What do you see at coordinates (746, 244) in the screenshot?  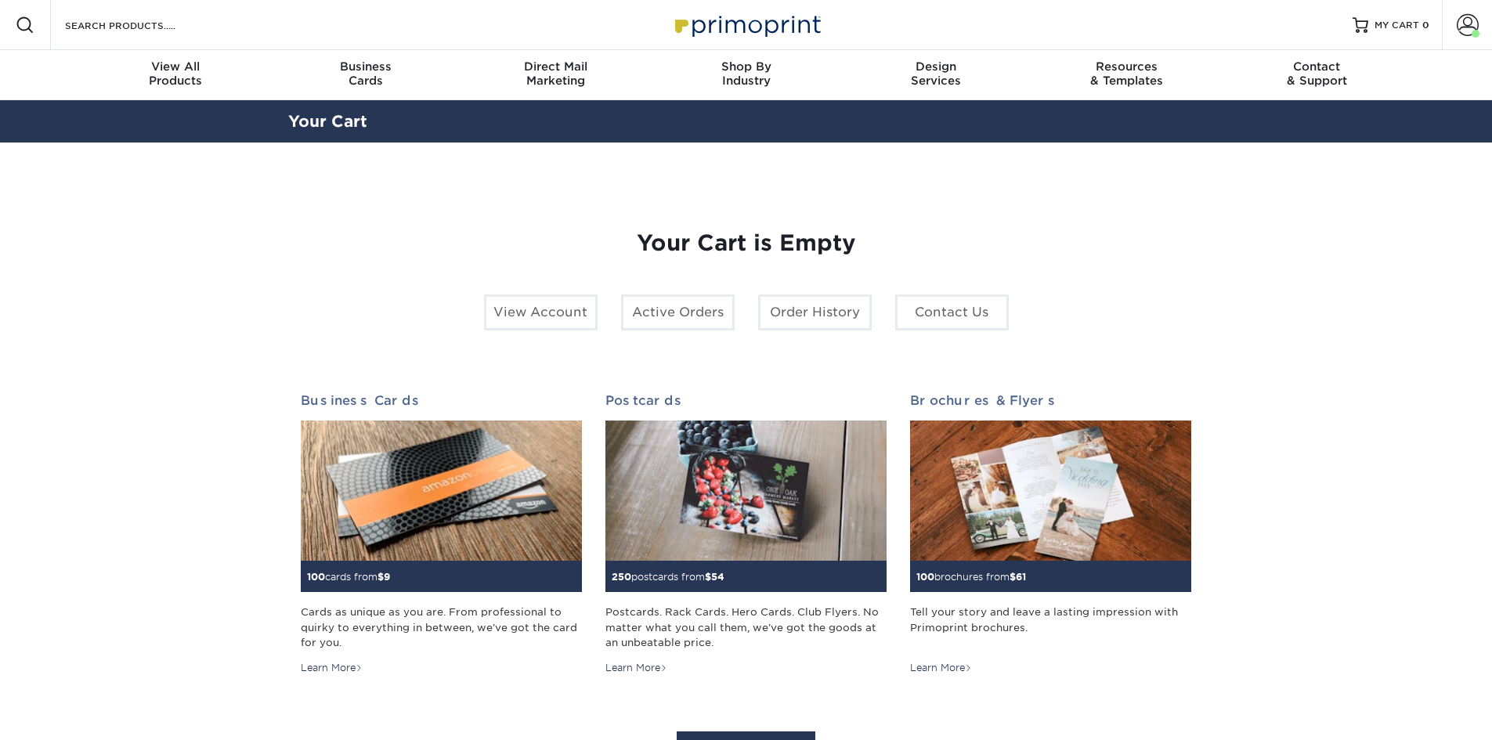 I see `h1: Your Cart is Empty` at bounding box center [746, 244].